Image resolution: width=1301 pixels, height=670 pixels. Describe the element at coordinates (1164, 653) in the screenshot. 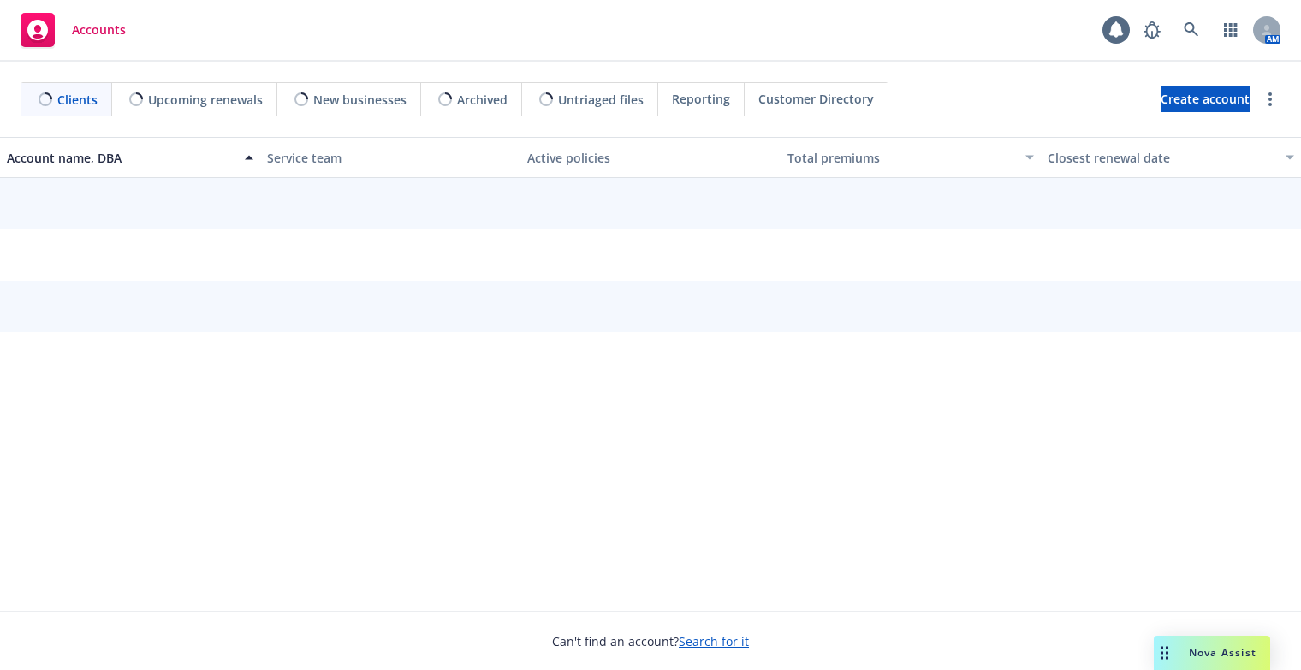

I see `div: Drag to move` at that location.